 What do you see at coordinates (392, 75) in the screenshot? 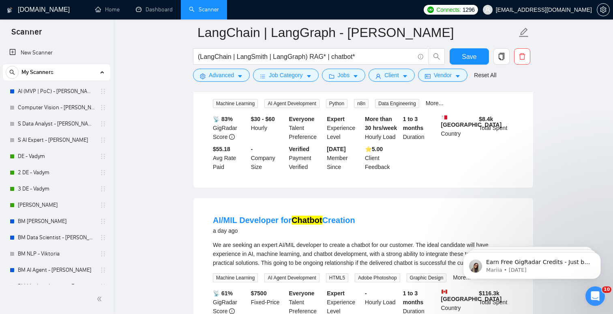
I see `span: Client` at bounding box center [392, 75].